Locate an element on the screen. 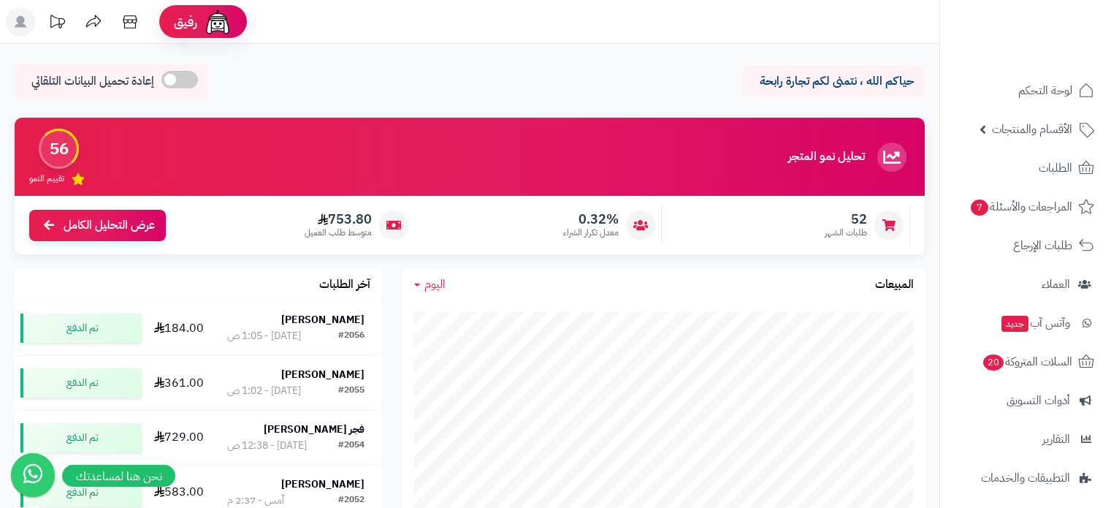 Image resolution: width=1111 pixels, height=508 pixels. a: السلات المتروكة20 is located at coordinates (1026, 362).